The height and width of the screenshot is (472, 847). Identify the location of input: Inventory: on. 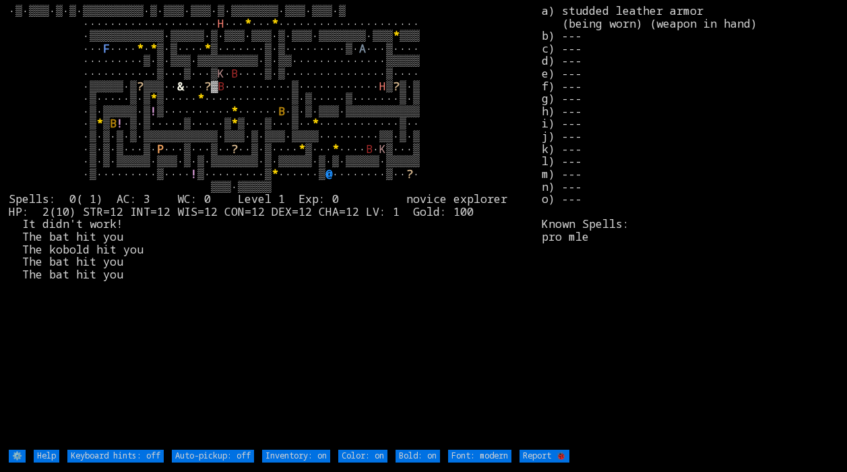
(296, 456).